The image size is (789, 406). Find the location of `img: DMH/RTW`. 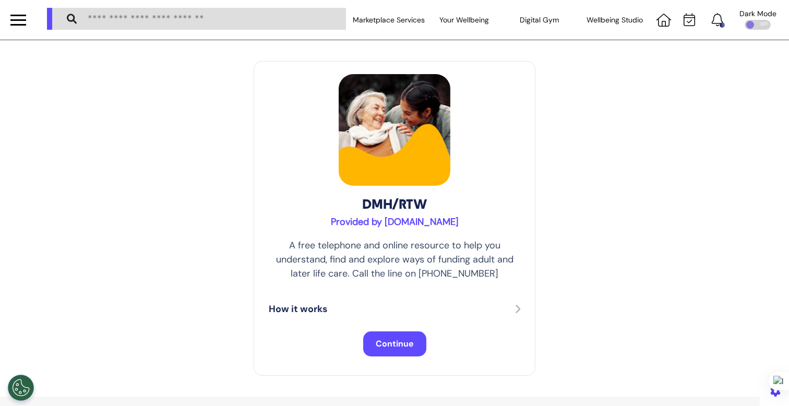

img: DMH/RTW is located at coordinates (395, 130).